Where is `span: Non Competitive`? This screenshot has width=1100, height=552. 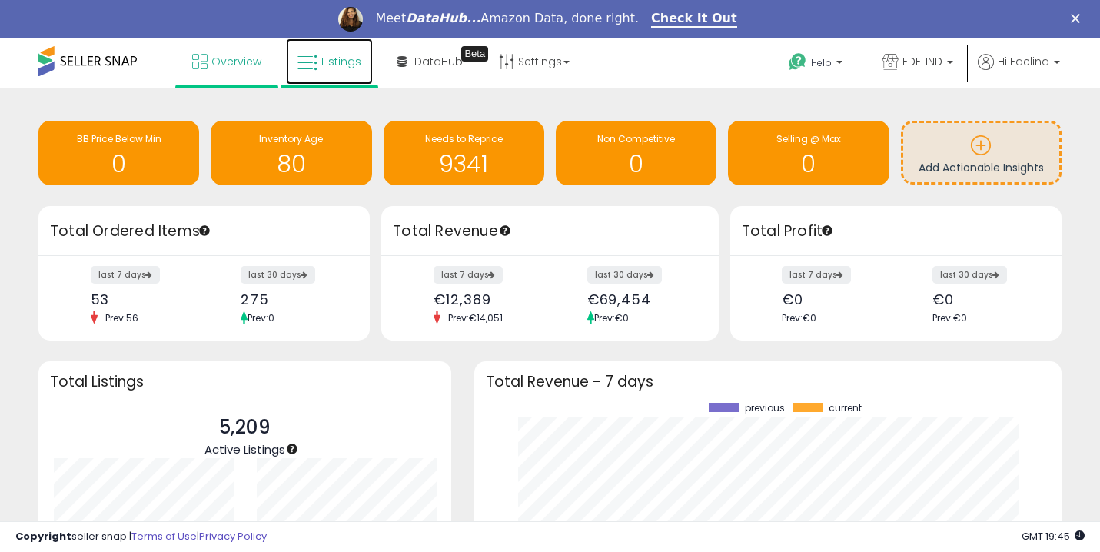
span: Non Competitive is located at coordinates (636, 138).